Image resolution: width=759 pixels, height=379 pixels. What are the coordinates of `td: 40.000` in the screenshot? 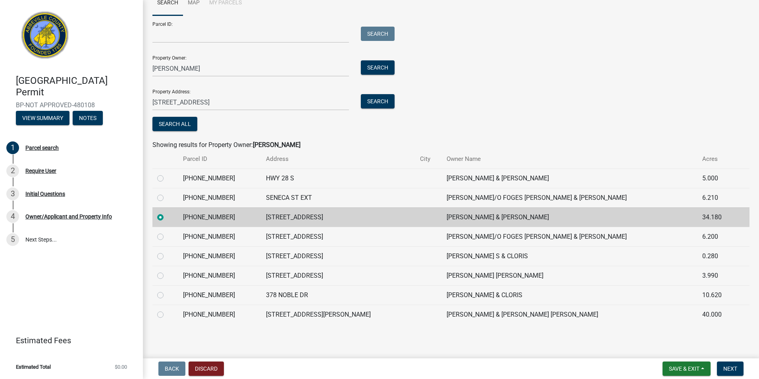 It's located at (717, 314).